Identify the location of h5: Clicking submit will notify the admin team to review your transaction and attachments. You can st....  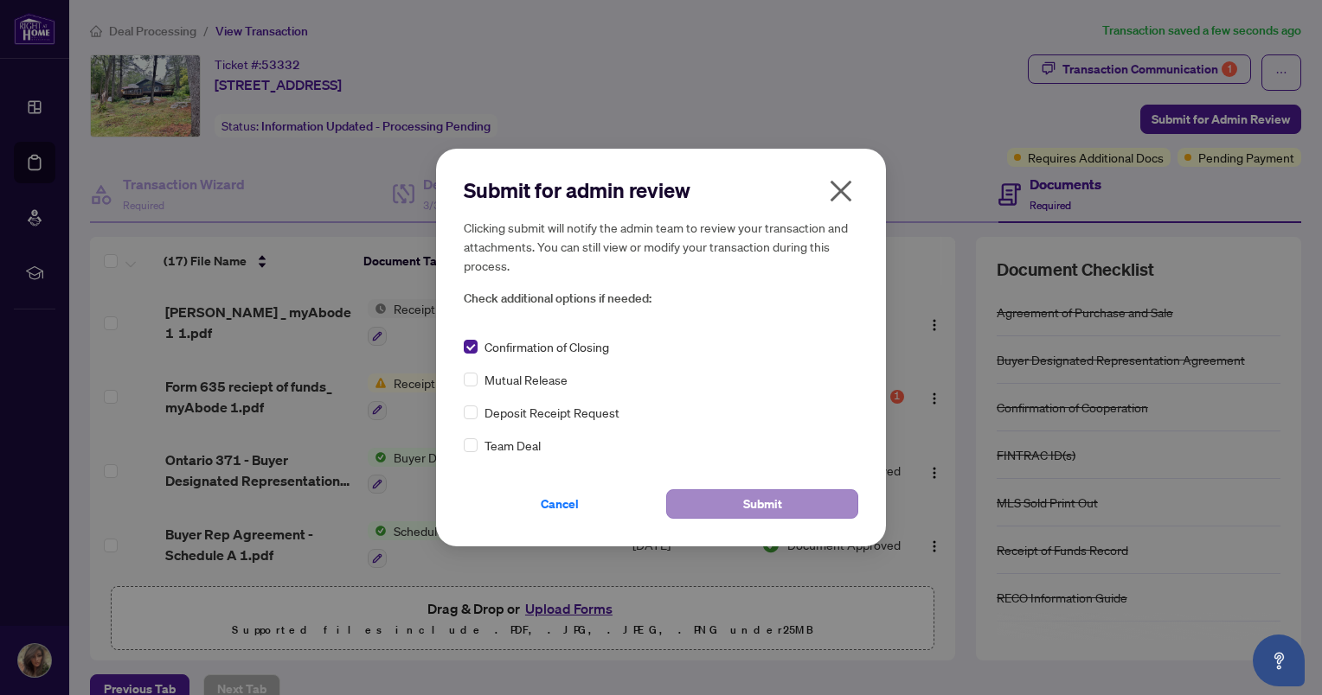
(661, 246).